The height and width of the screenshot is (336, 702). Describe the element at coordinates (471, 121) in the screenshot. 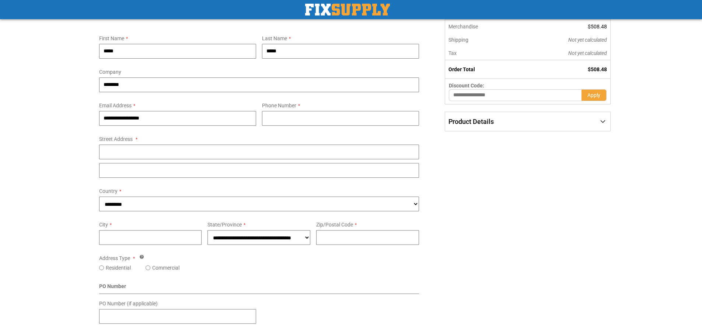

I see `span: Product Details` at that location.